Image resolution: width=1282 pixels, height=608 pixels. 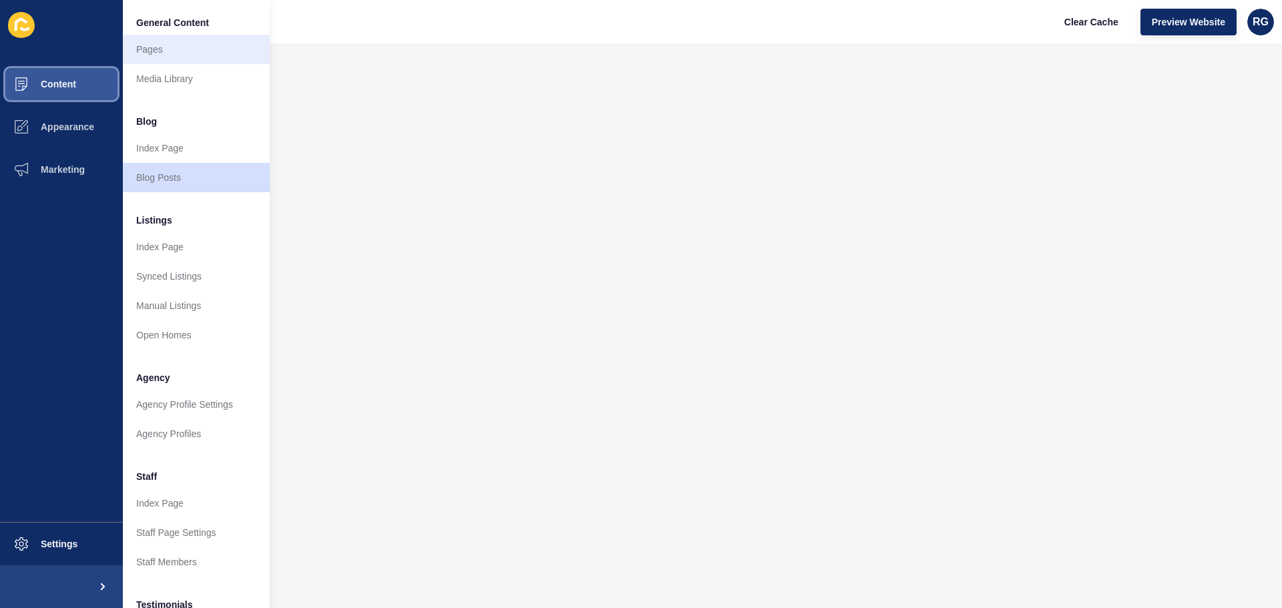 I want to click on a: Pages, so click(x=196, y=49).